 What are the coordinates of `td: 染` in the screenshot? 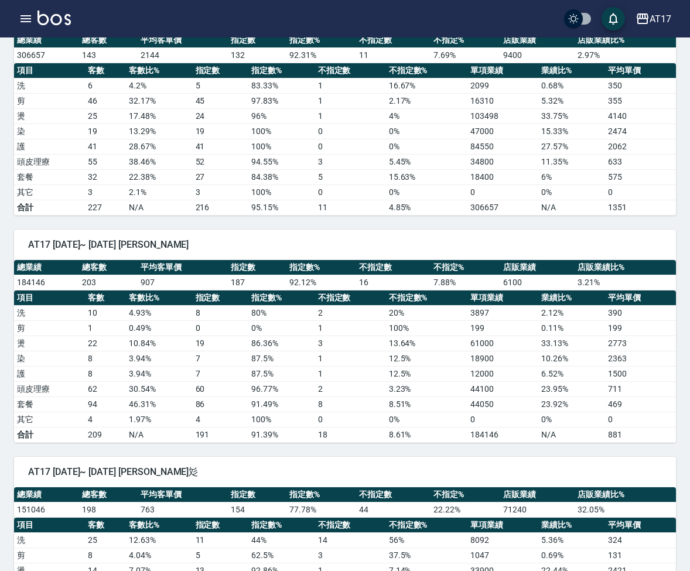 It's located at (49, 131).